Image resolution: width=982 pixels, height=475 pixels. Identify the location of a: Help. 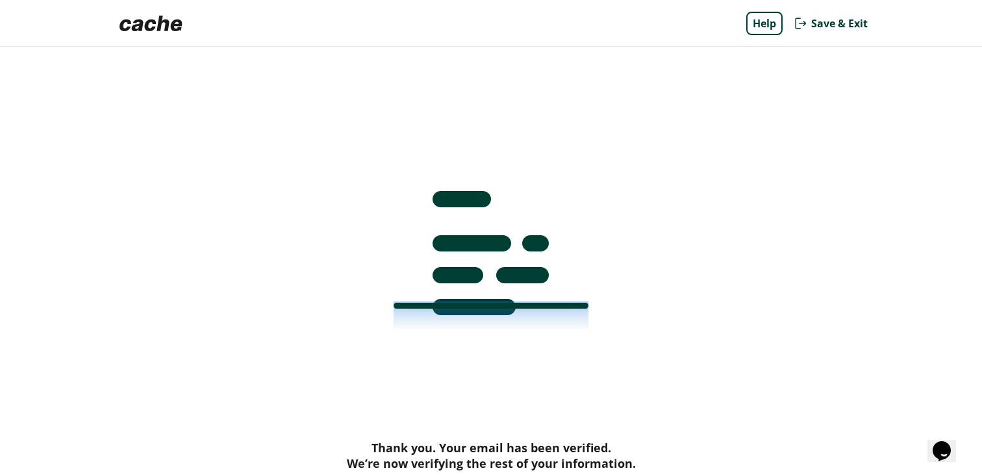
(764, 23).